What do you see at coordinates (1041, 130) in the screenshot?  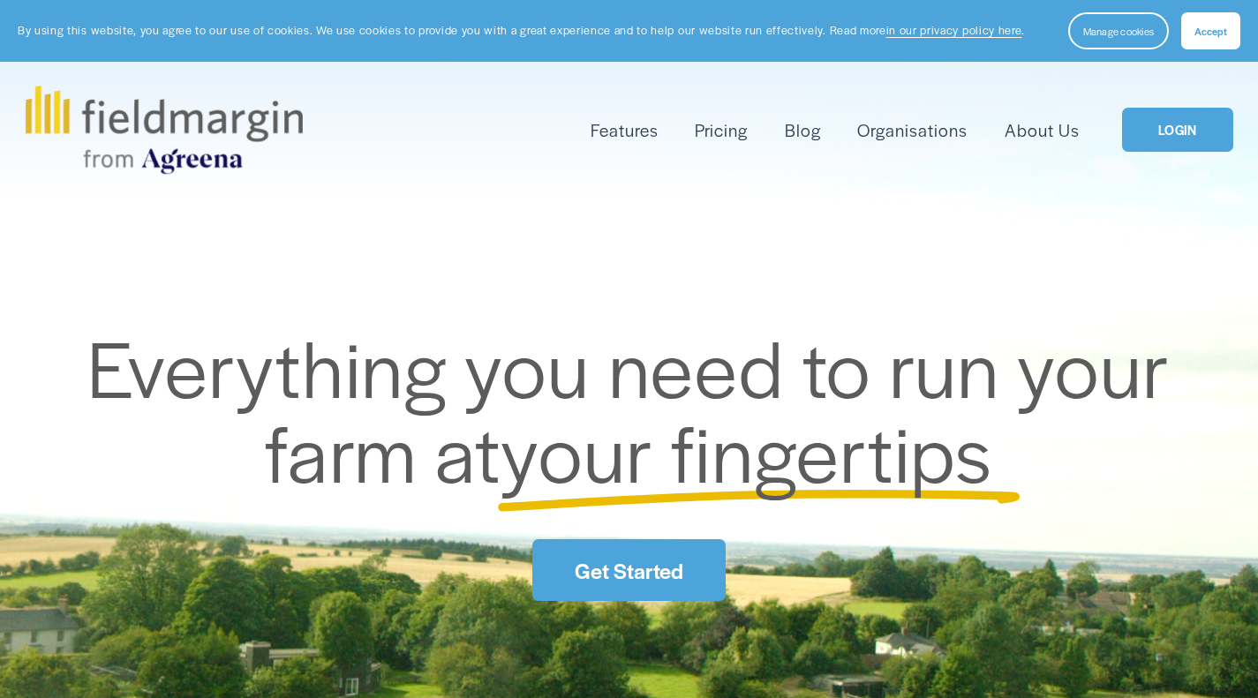 I see `a: About Us` at bounding box center [1041, 130].